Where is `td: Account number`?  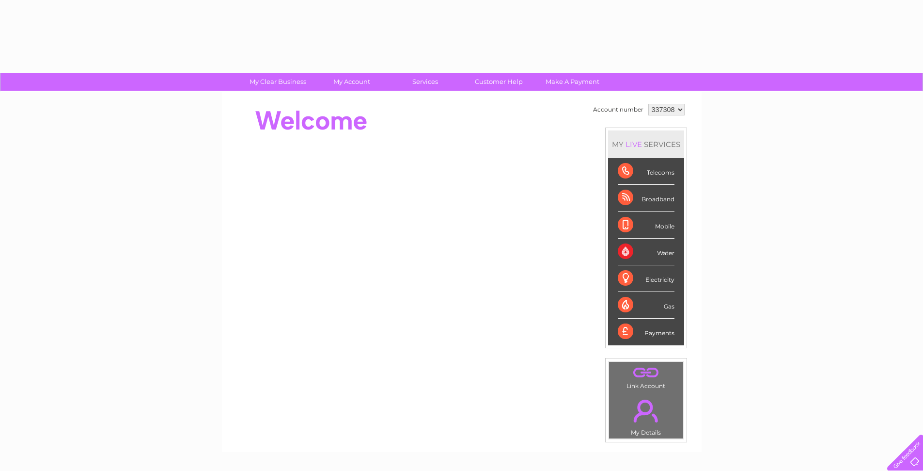 td: Account number is located at coordinates (618, 110).